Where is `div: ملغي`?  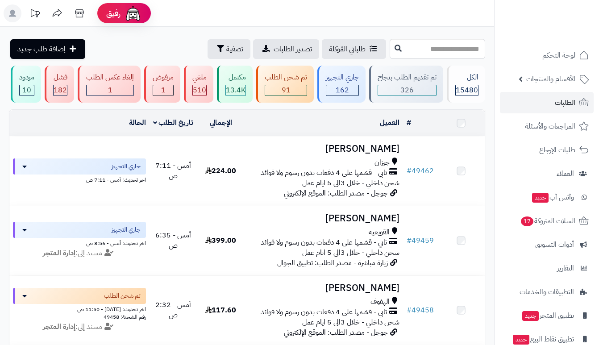
div: ملغي is located at coordinates (200, 77).